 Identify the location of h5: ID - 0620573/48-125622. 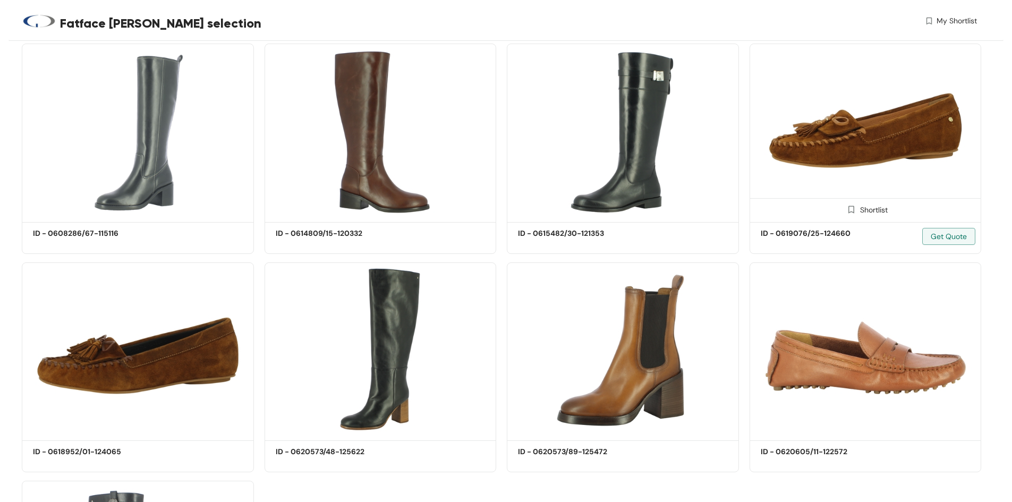
(321, 452).